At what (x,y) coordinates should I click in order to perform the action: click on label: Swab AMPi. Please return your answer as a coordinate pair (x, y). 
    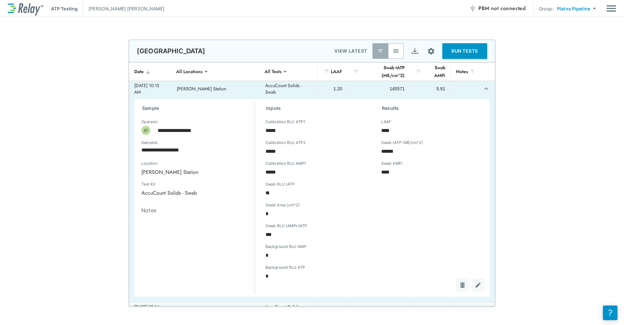
    Looking at the image, I should click on (391, 163).